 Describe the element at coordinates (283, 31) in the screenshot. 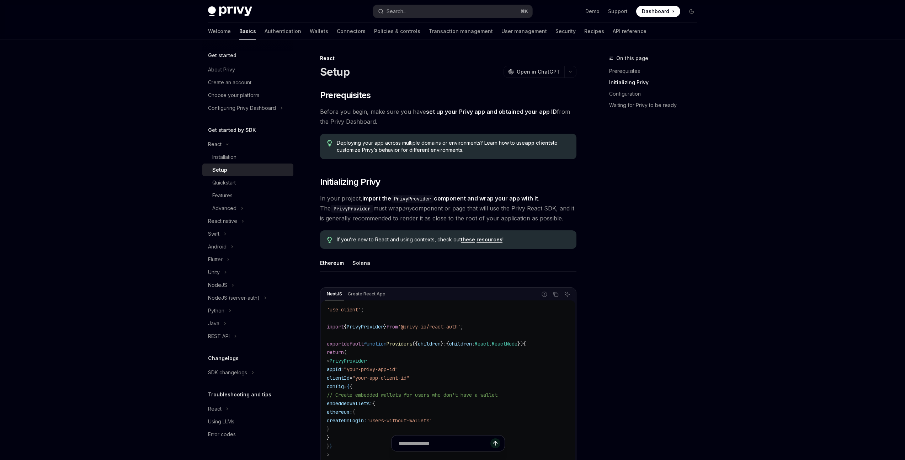

I see `a: Authentication` at that location.